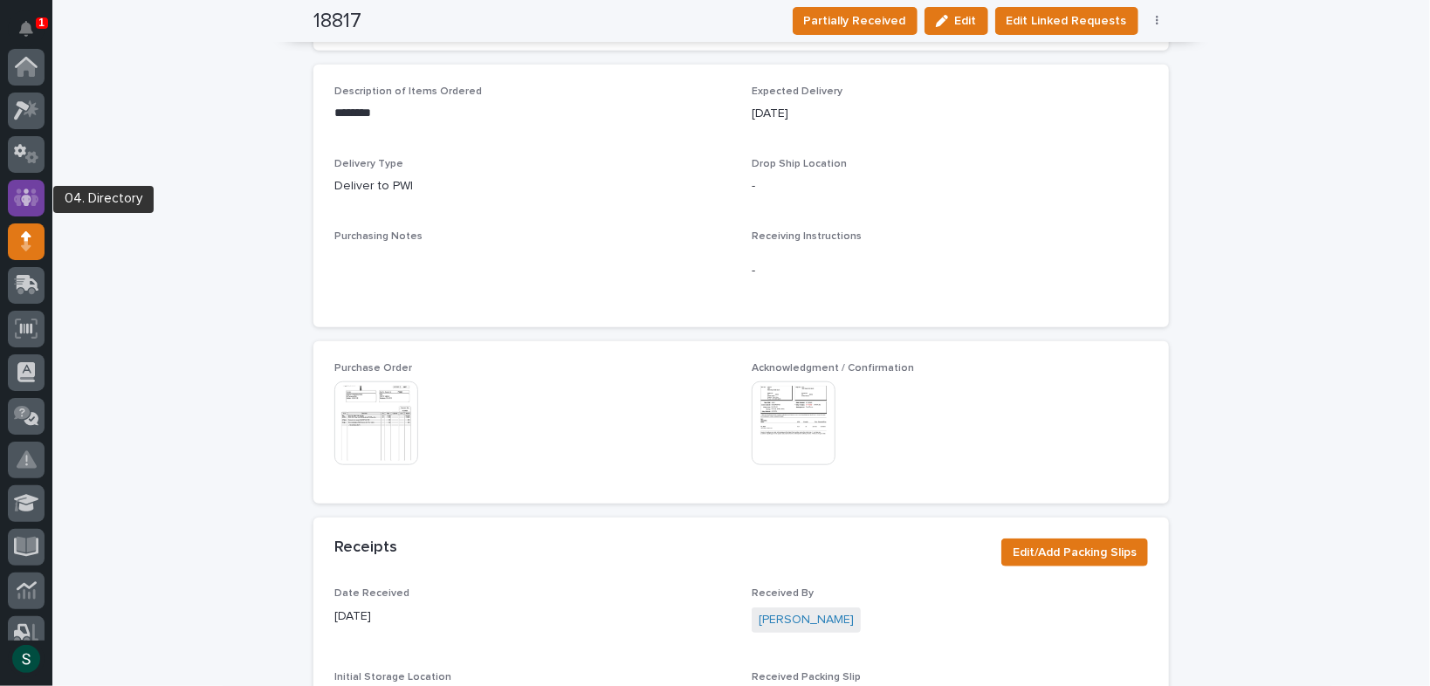 The height and width of the screenshot is (686, 1430). What do you see at coordinates (408, 92) in the screenshot?
I see `span: Description of Items Ordered` at bounding box center [408, 92].